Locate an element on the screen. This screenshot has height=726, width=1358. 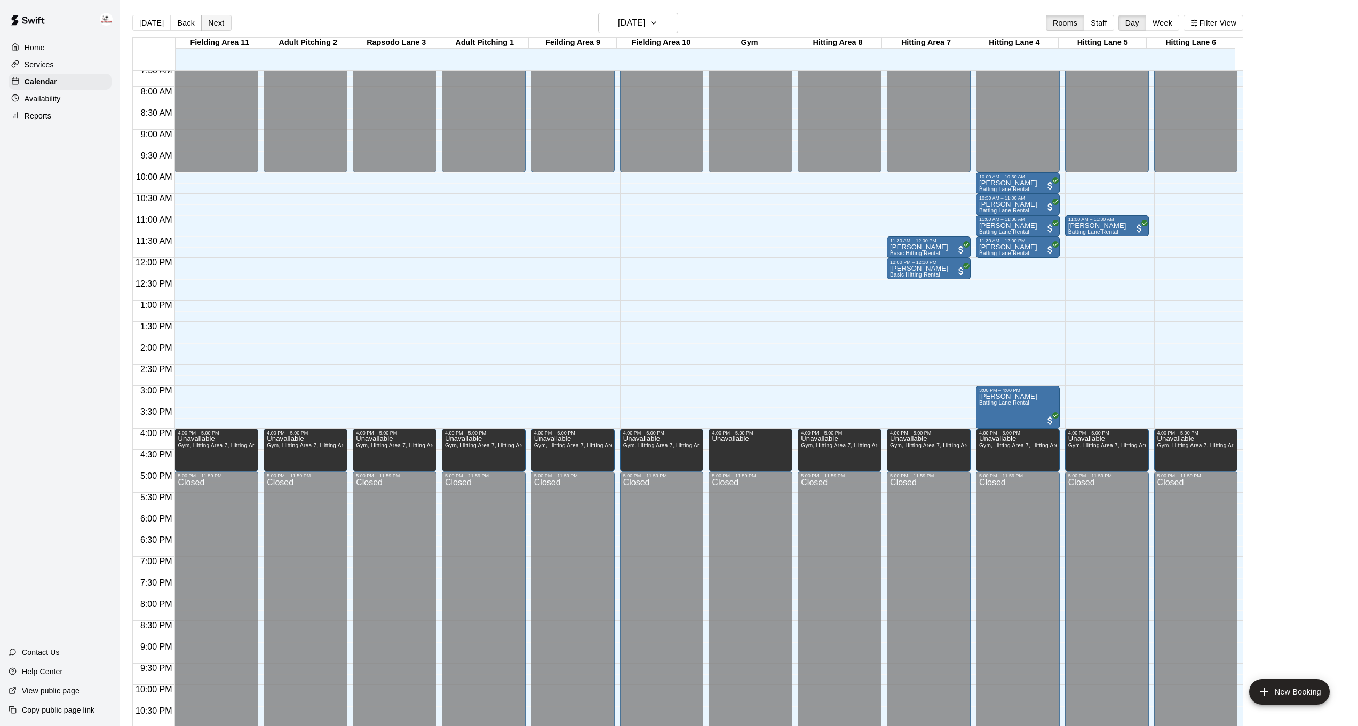
a: Home is located at coordinates (60, 48).